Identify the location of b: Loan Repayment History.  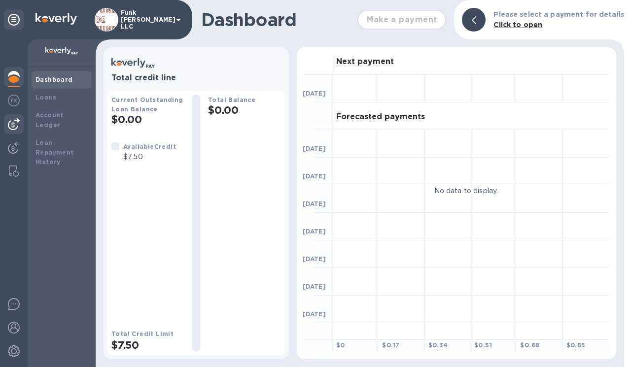
(55, 152).